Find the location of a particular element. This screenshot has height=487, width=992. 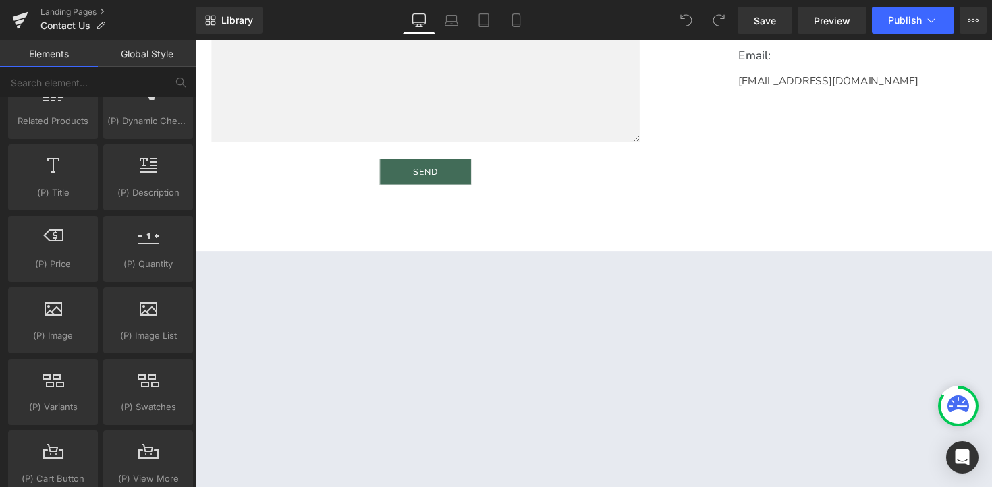

span: Save is located at coordinates (765, 20).